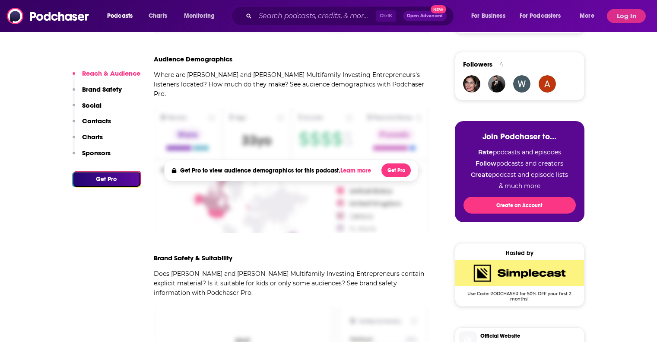 The image size is (657, 342). What do you see at coordinates (193, 59) in the screenshot?
I see `h3: Audience Demographics` at bounding box center [193, 59].